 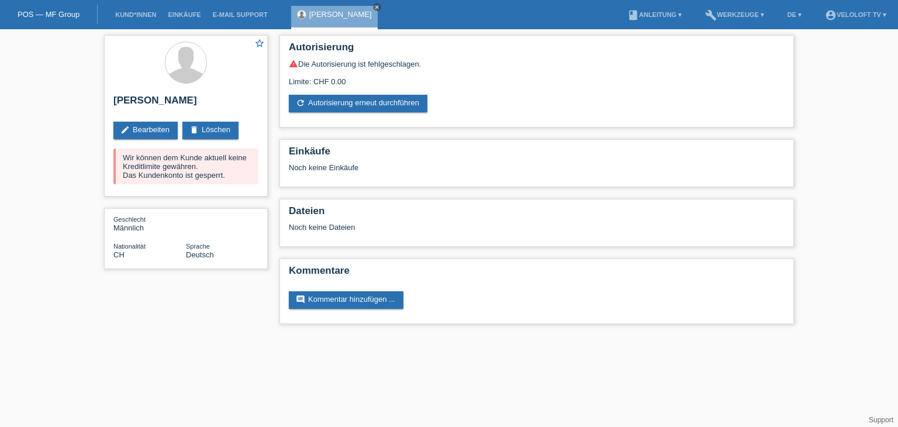 I want to click on a: Support, so click(x=881, y=420).